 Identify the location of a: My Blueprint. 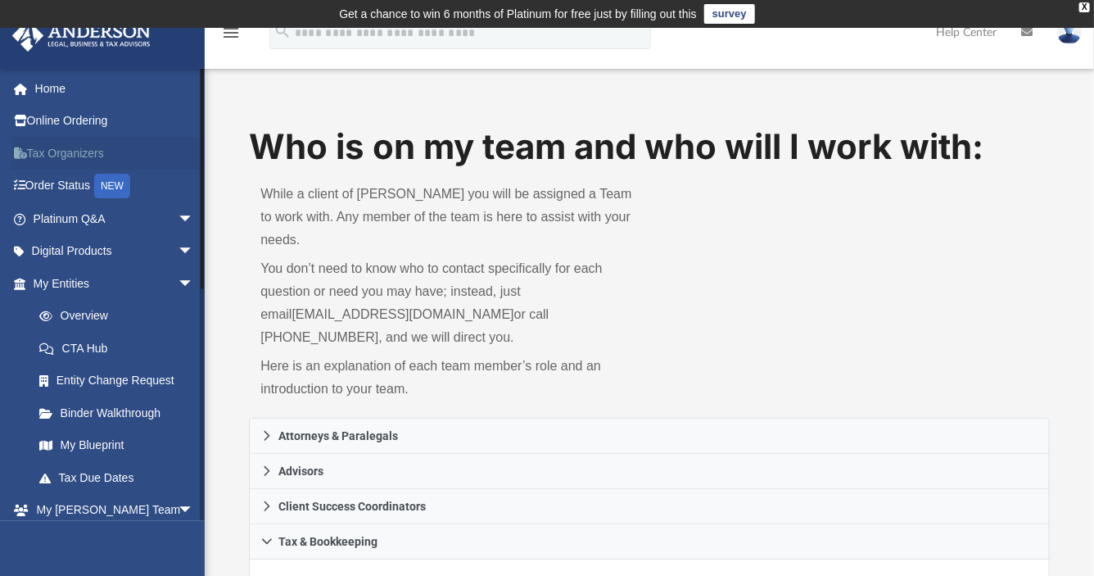
(116, 446).